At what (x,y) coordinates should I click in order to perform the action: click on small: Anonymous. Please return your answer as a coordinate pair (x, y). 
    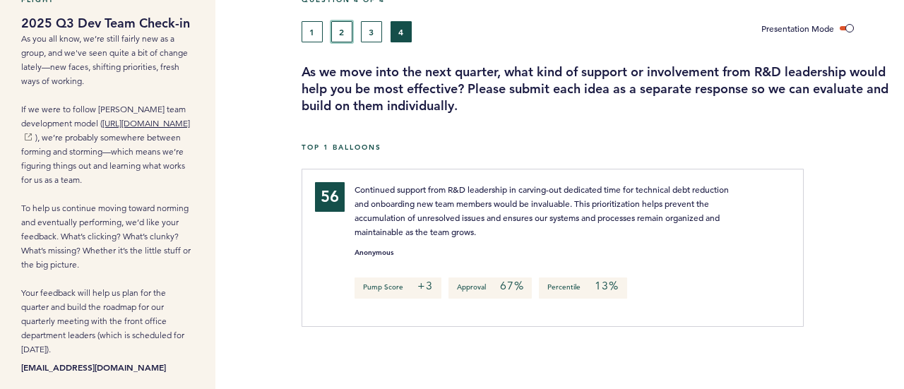
    Looking at the image, I should click on (373, 253).